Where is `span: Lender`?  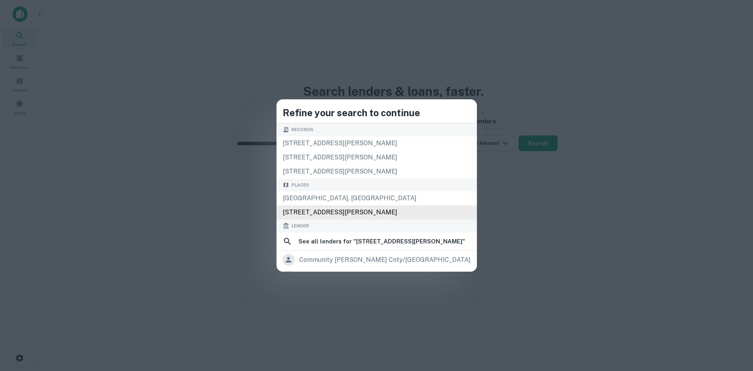 span: Lender is located at coordinates (300, 226).